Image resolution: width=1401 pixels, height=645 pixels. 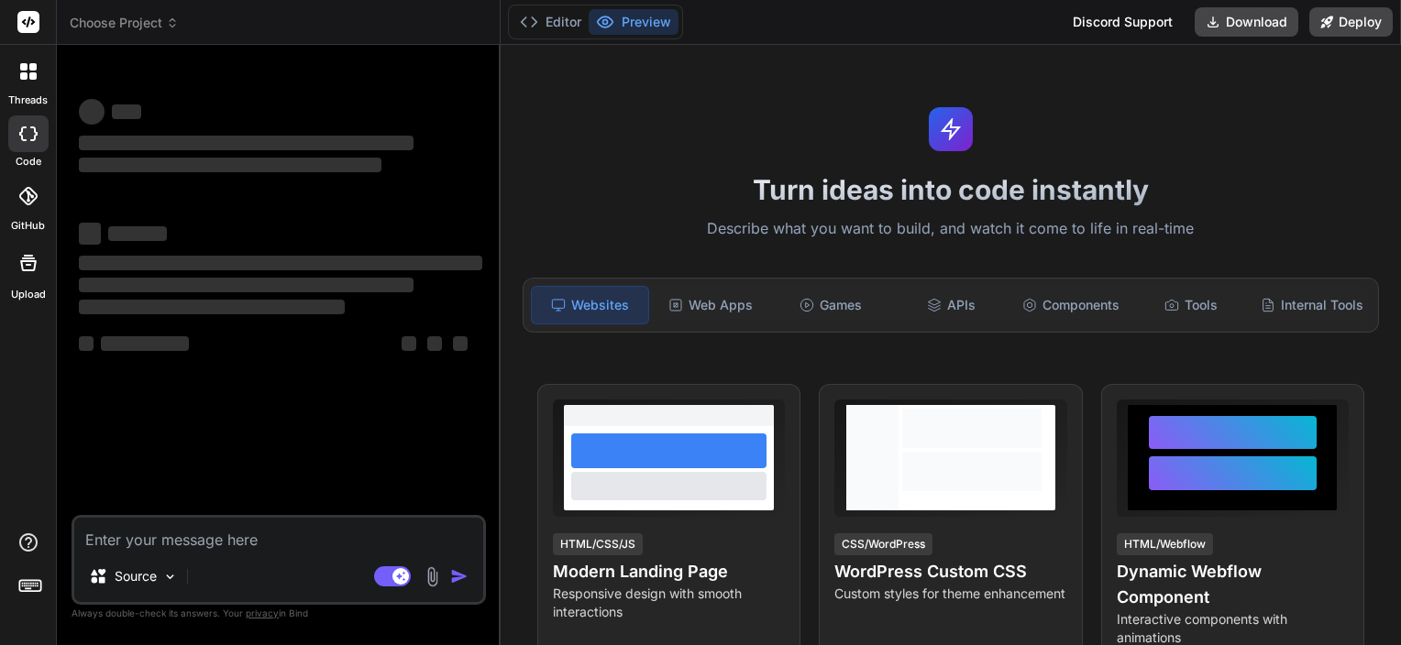 What do you see at coordinates (950, 572) in the screenshot?
I see `h4: WordPress Custom CSS` at bounding box center [950, 572].